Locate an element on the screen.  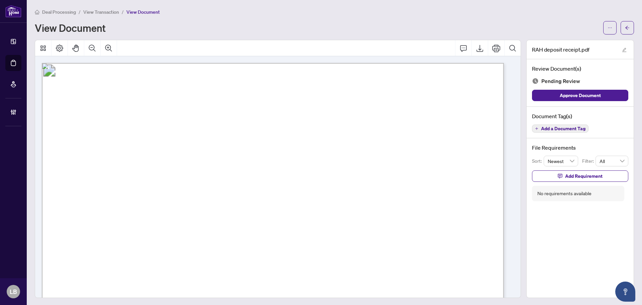
p: Sort: is located at coordinates (538, 161).